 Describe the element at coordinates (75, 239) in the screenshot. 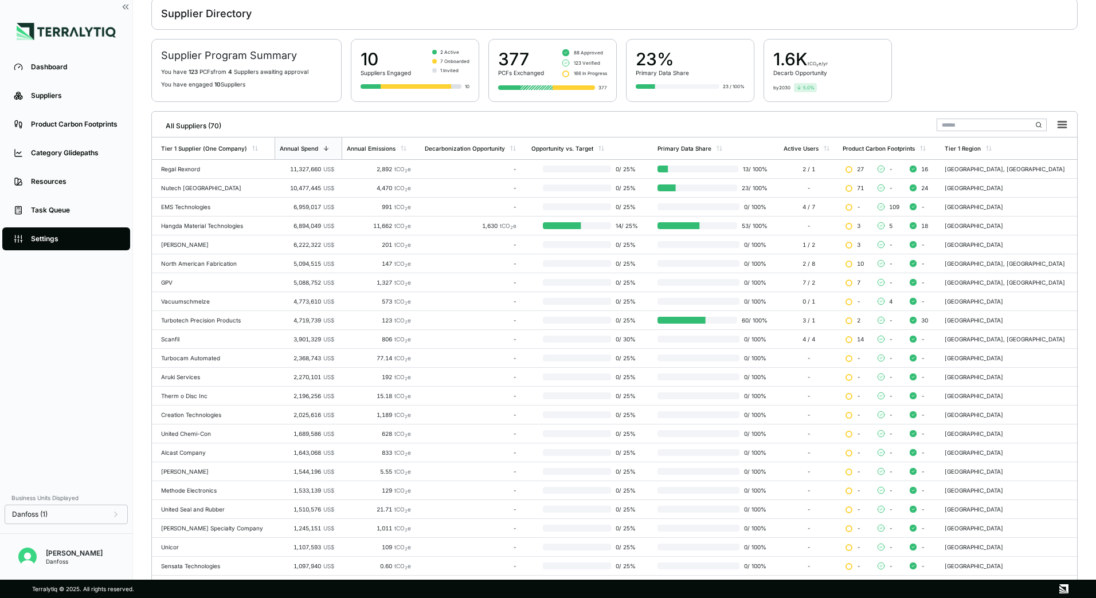

I see `div: Settings` at that location.